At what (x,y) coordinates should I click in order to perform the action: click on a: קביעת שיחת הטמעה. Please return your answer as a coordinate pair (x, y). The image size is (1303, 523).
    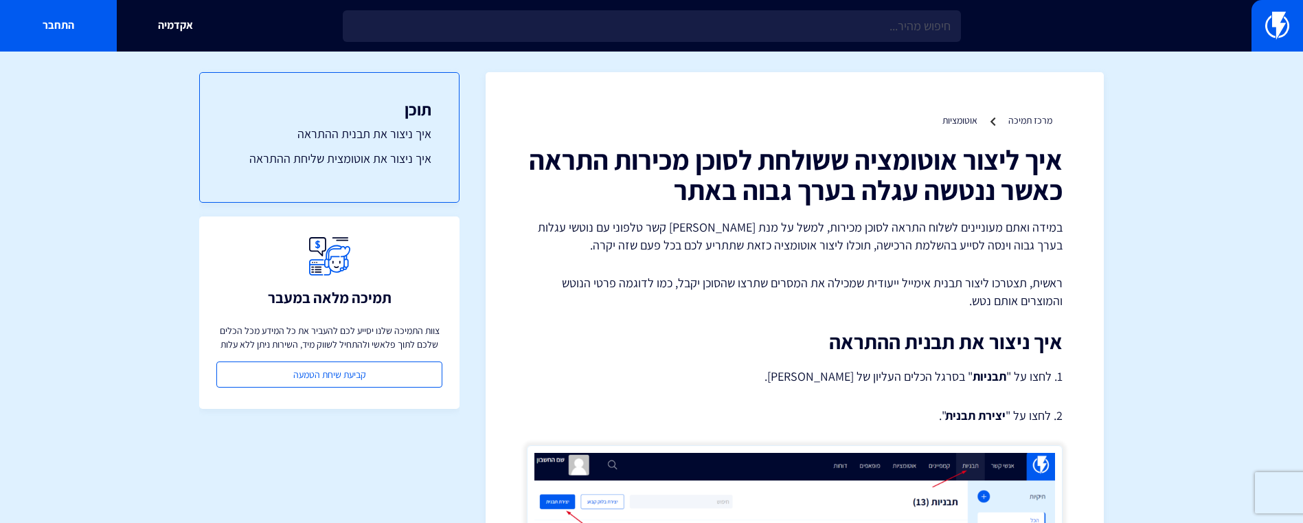
    Looking at the image, I should click on (329, 374).